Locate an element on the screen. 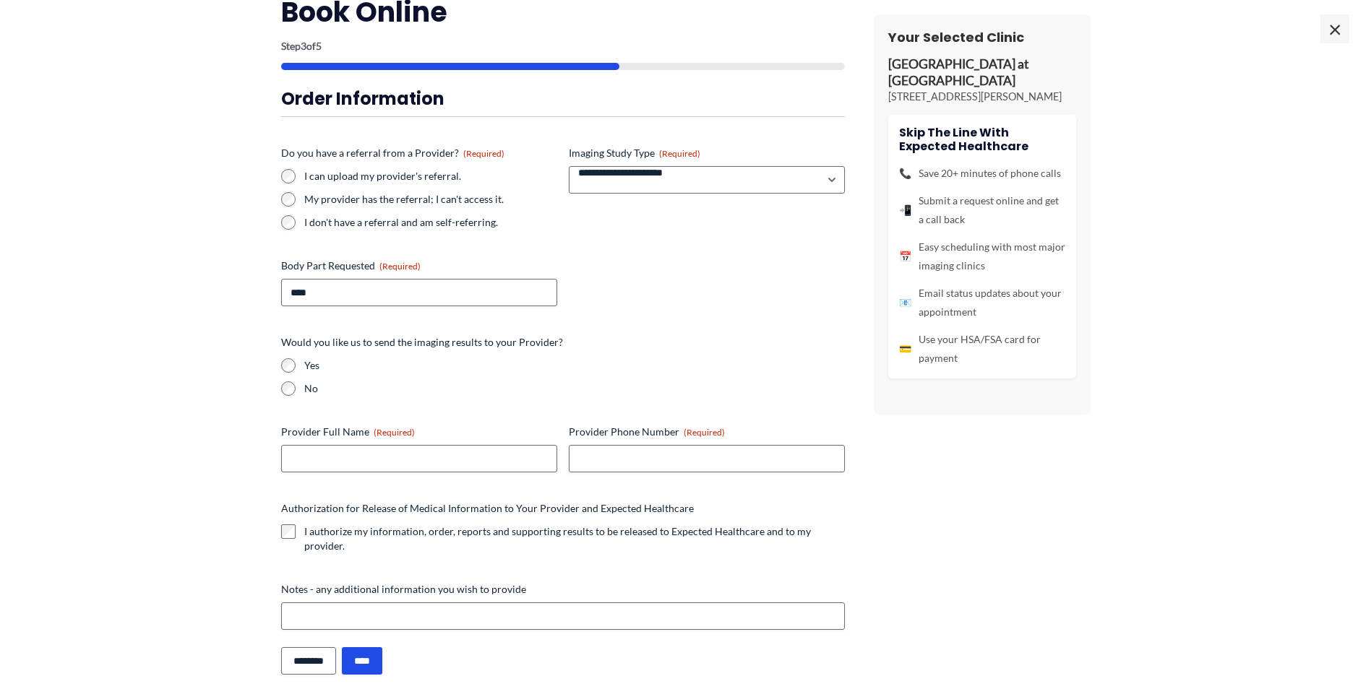 The height and width of the screenshot is (689, 1371). h3: Your Selected Clinic is located at coordinates (982, 37).